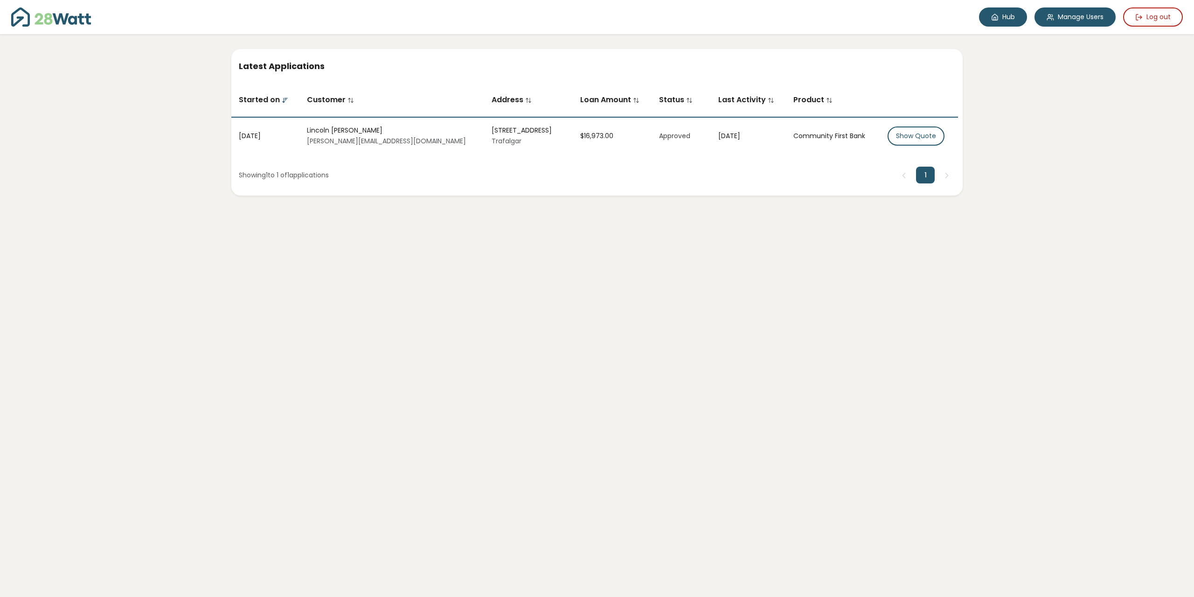  Describe the element at coordinates (926, 175) in the screenshot. I see `button: 1` at that location.